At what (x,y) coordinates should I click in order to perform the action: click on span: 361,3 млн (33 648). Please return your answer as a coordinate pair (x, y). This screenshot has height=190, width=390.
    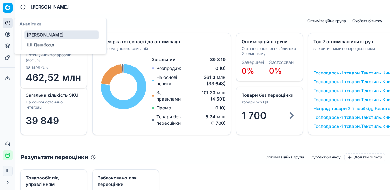
    Looking at the image, I should click on (207, 81).